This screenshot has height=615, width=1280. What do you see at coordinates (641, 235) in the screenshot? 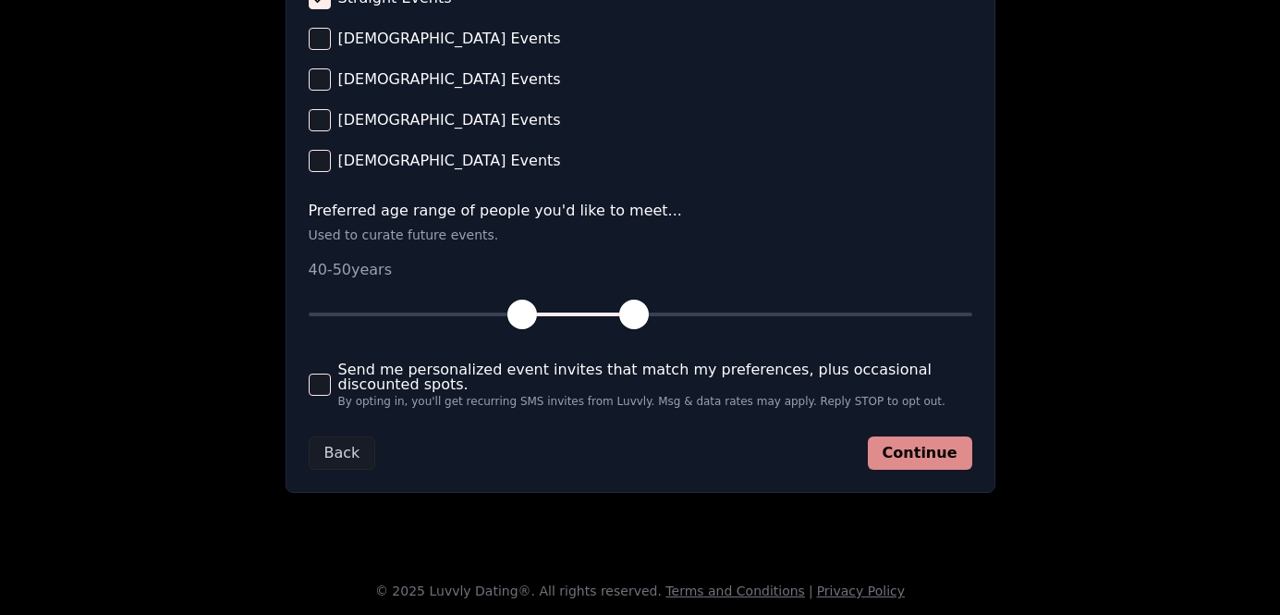
I see `p: Used to curate future events.` at bounding box center [641, 235].